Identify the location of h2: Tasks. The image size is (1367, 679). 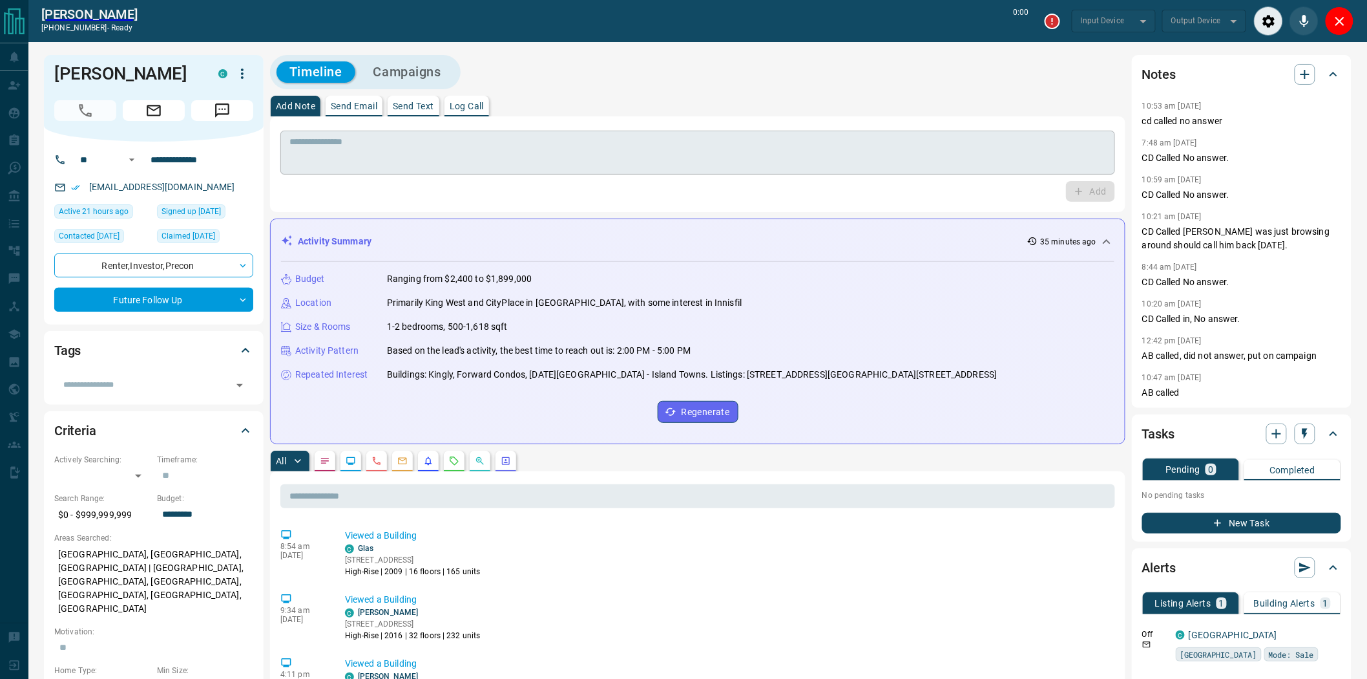
(1159, 434).